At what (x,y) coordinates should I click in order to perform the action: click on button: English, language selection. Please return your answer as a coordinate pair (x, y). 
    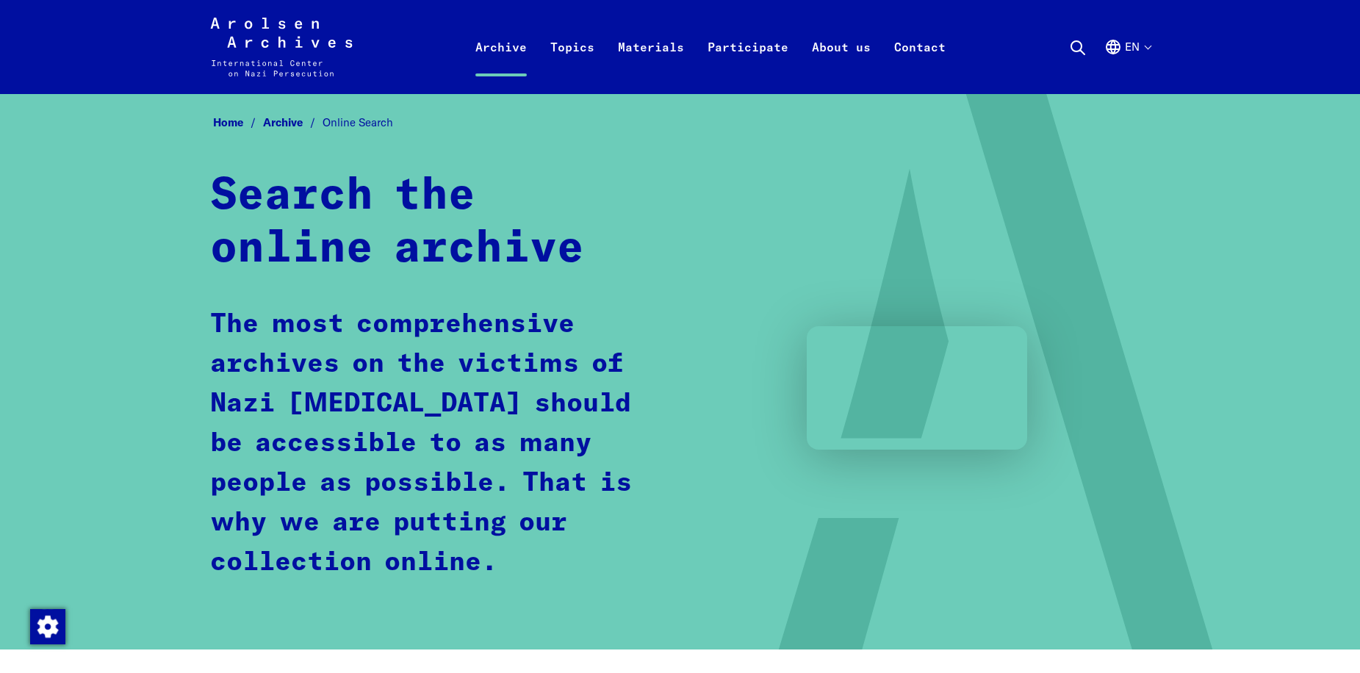
    Looking at the image, I should click on (1127, 65).